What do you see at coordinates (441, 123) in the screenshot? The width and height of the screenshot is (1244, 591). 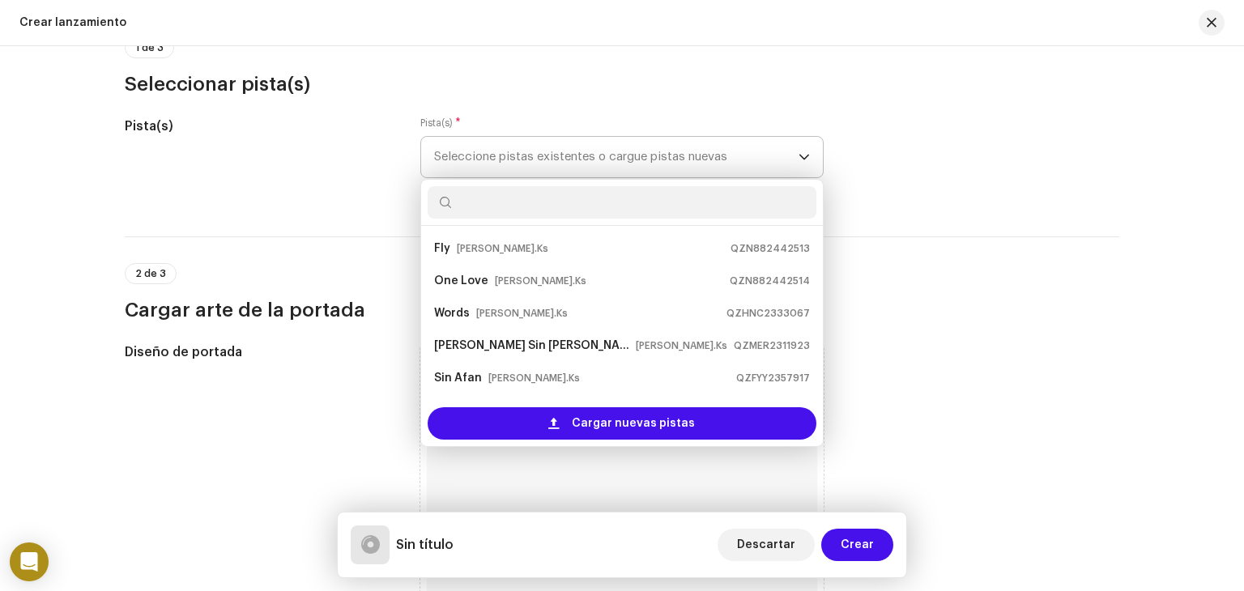 I see `label: Pista(s)` at bounding box center [441, 123].